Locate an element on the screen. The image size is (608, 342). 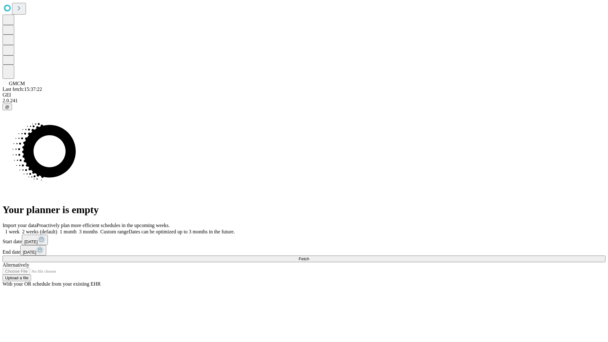
button: Upload a file is located at coordinates (17, 278).